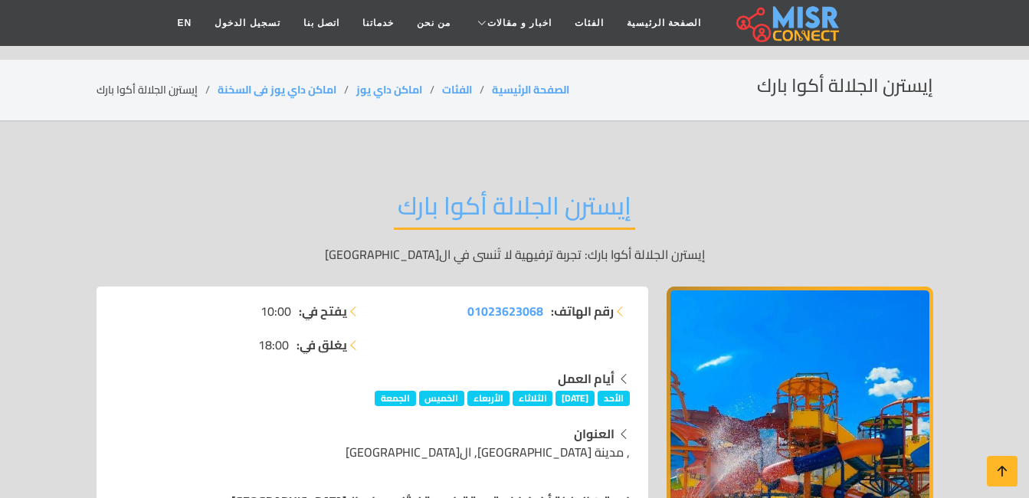 The width and height of the screenshot is (1029, 498). Describe the element at coordinates (533, 399) in the screenshot. I see `span: الثلاثاء` at that location.